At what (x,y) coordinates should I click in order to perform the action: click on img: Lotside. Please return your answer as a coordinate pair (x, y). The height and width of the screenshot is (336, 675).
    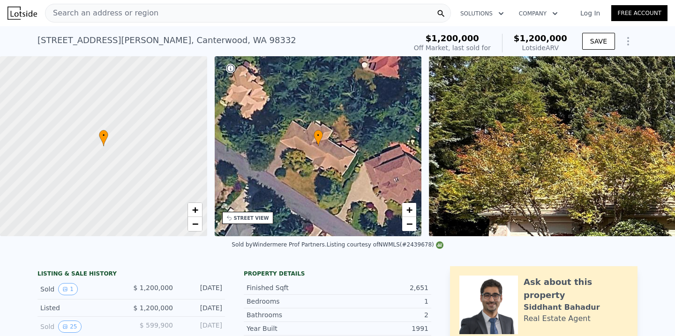
    Looking at the image, I should click on (22, 13).